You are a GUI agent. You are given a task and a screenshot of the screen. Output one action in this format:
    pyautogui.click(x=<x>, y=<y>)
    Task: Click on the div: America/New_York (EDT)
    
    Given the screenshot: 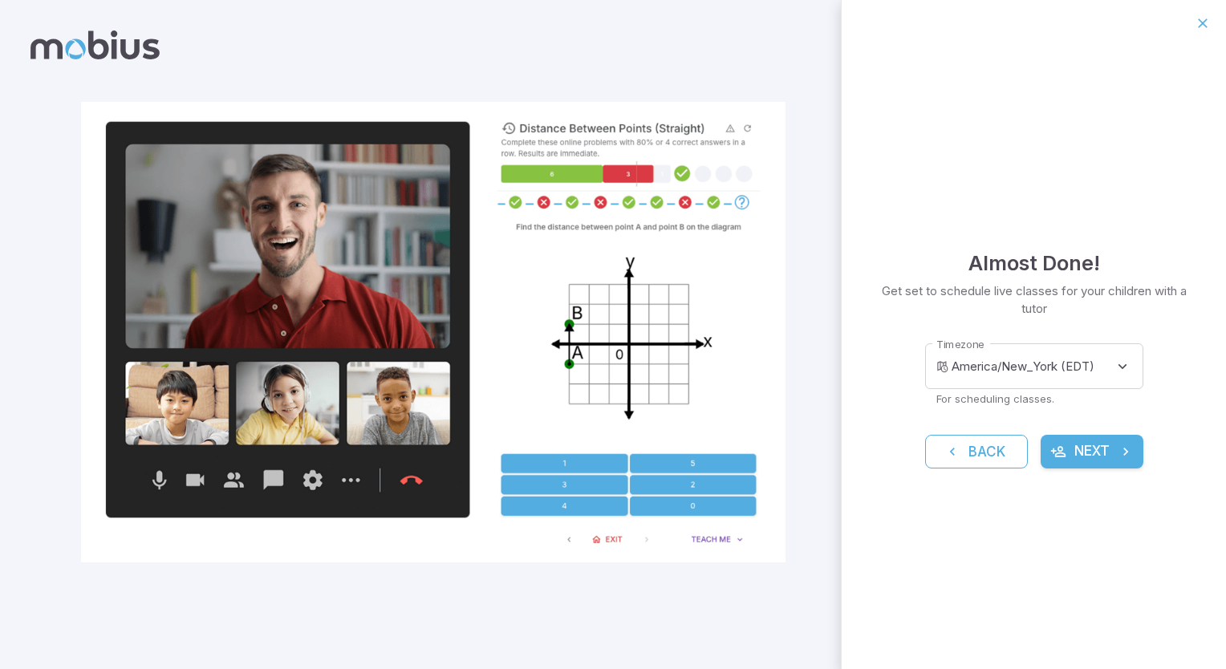 What is the action you would take?
    pyautogui.click(x=1047, y=366)
    